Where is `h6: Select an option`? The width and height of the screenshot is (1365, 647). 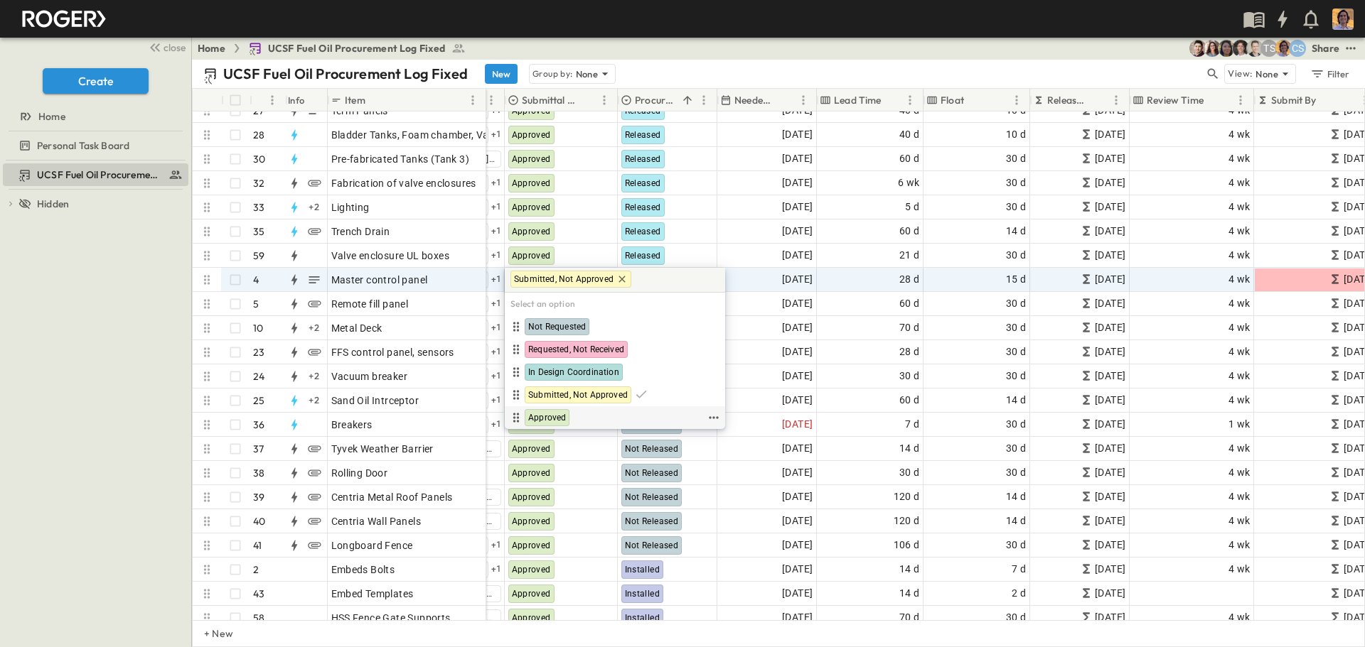 h6: Select an option is located at coordinates (615, 304).